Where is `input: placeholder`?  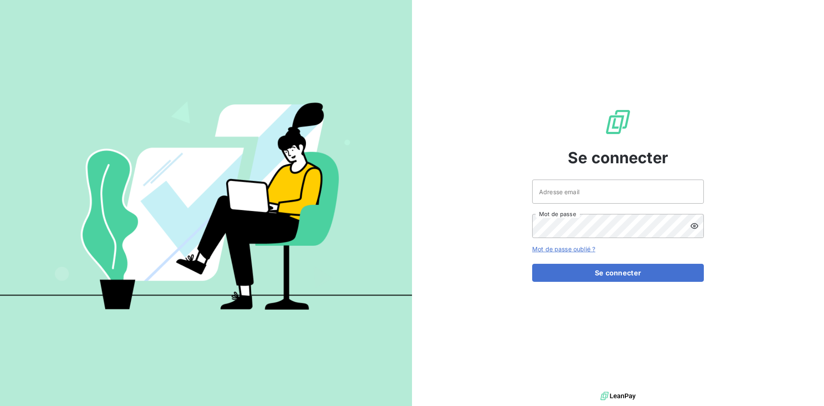 input: placeholder is located at coordinates (618, 191).